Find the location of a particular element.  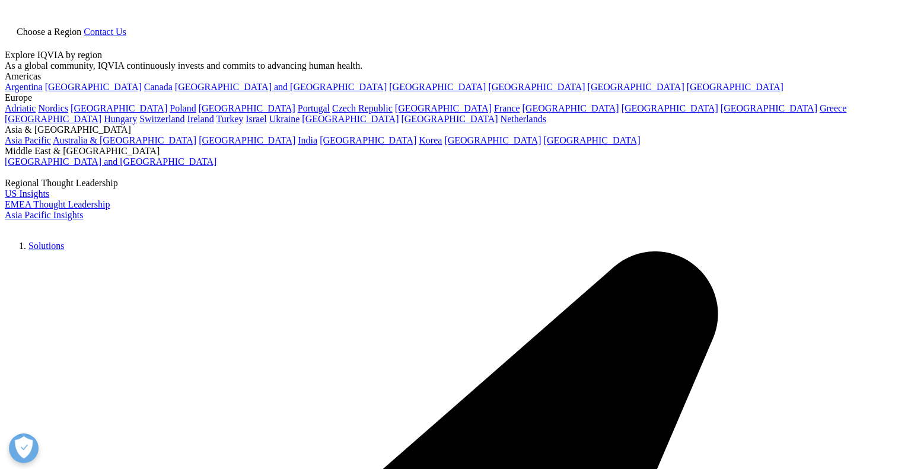

a: Portugal is located at coordinates (314, 108).